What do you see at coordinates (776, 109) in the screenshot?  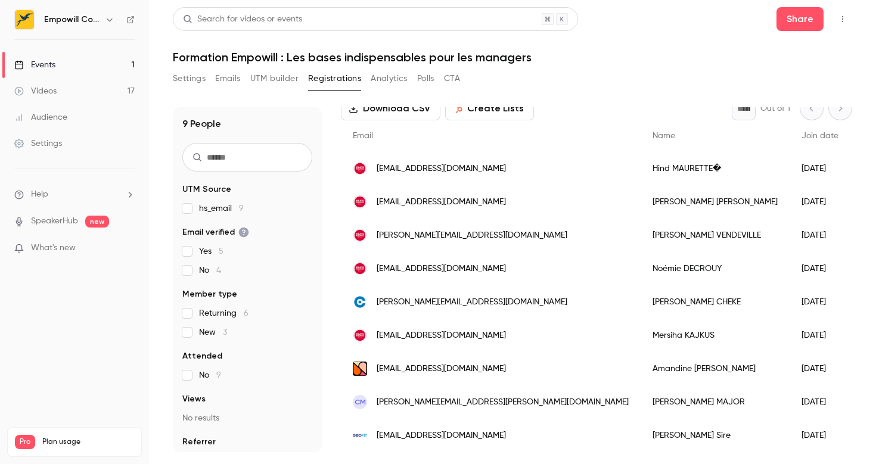 I see `p: Out of 1` at bounding box center [776, 109].